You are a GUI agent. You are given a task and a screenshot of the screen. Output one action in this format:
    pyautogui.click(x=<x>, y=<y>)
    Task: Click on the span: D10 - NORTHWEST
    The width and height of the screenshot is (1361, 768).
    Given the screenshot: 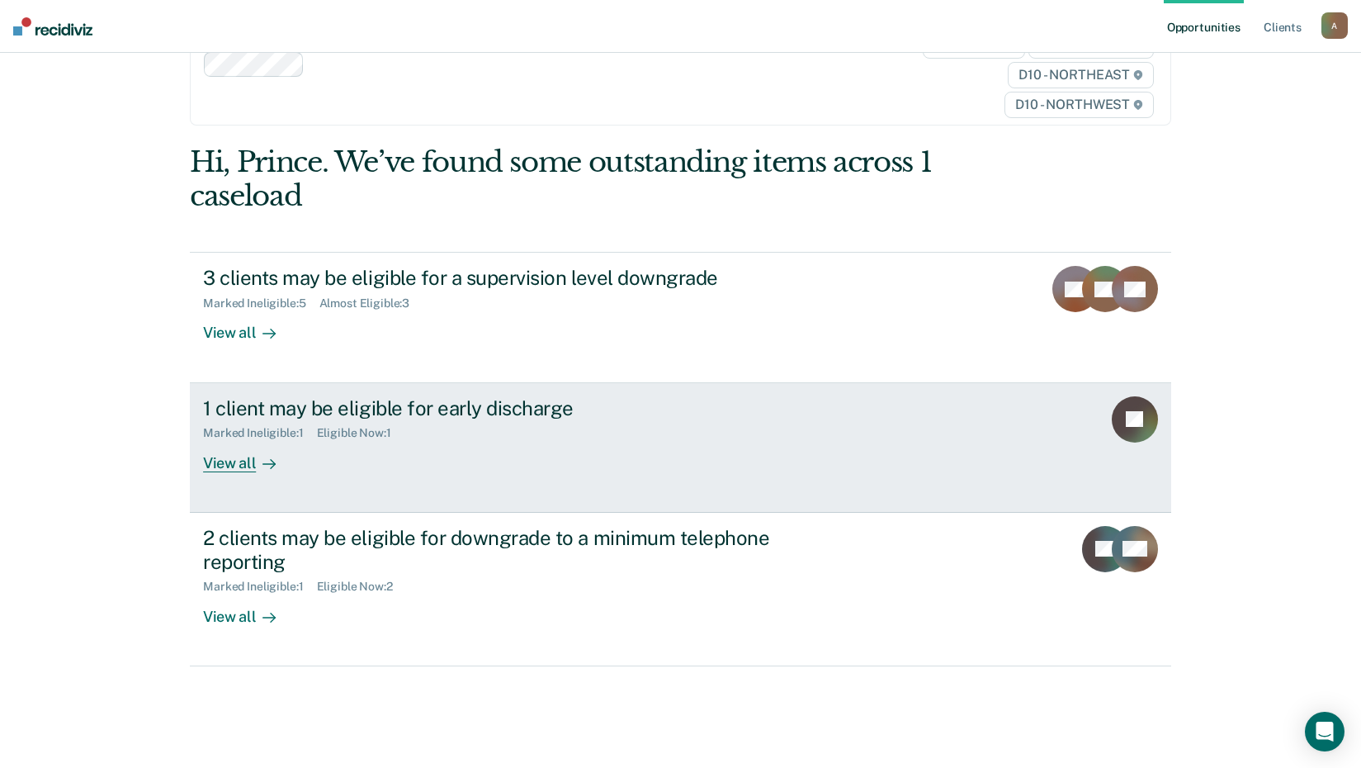 What is the action you would take?
    pyautogui.click(x=1079, y=105)
    